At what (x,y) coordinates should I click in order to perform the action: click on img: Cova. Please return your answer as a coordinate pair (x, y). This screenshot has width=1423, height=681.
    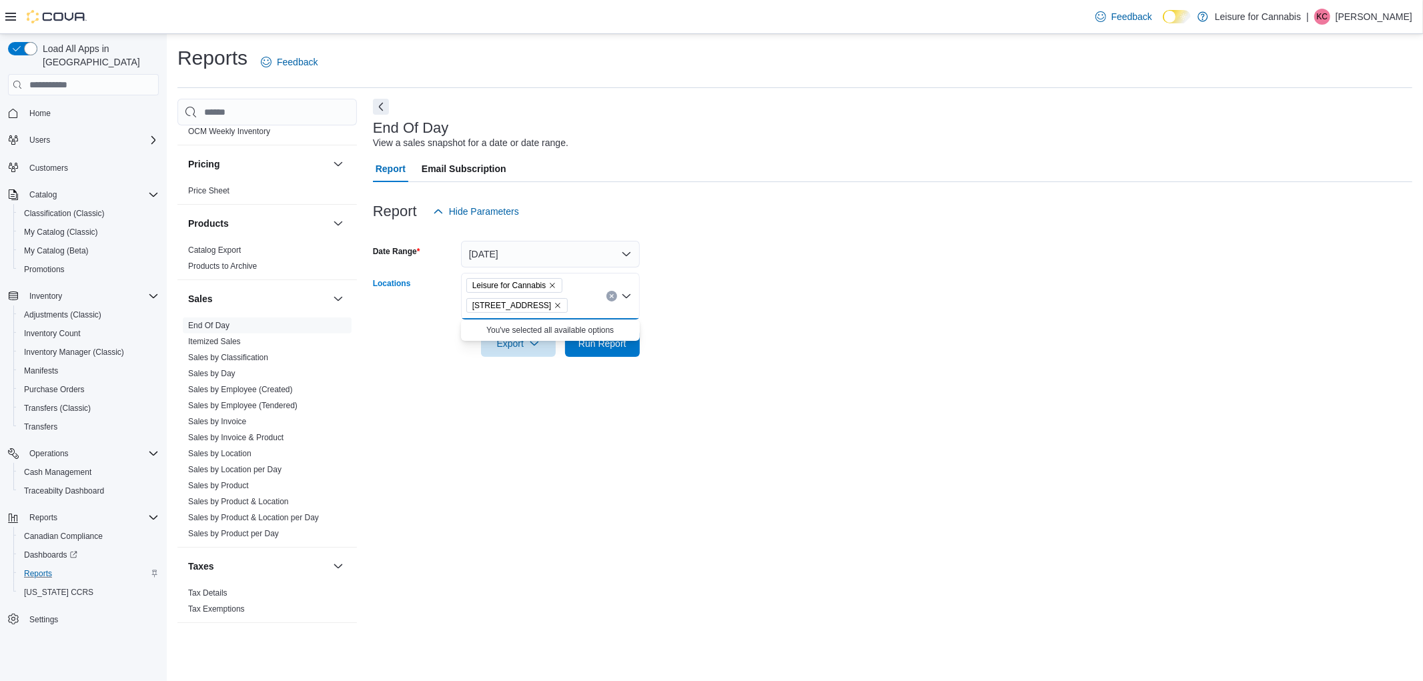
    Looking at the image, I should click on (57, 17).